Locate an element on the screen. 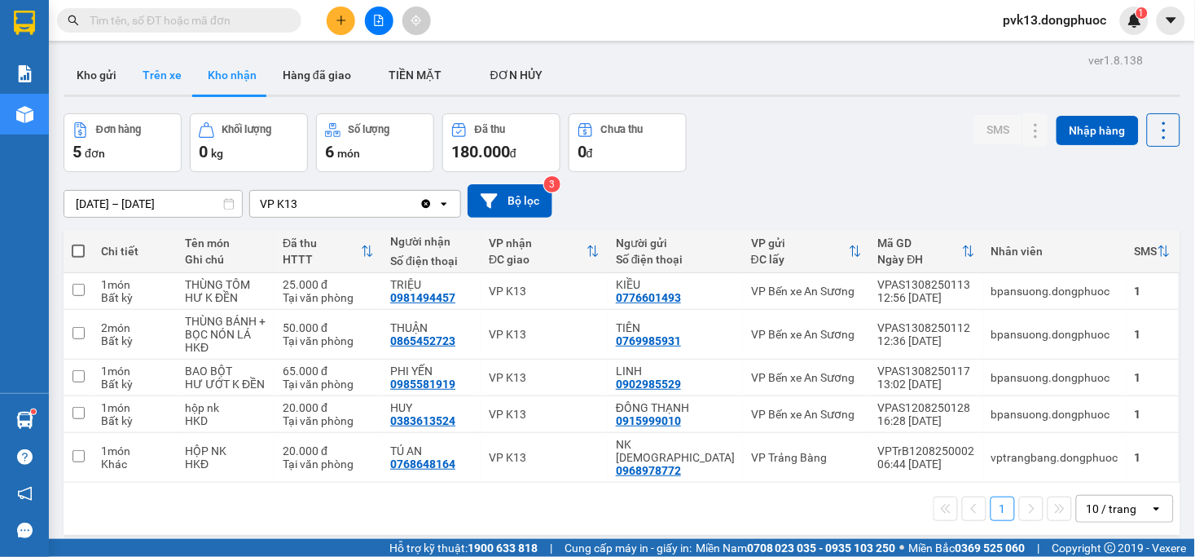  div: THUẬN is located at coordinates (431, 328).